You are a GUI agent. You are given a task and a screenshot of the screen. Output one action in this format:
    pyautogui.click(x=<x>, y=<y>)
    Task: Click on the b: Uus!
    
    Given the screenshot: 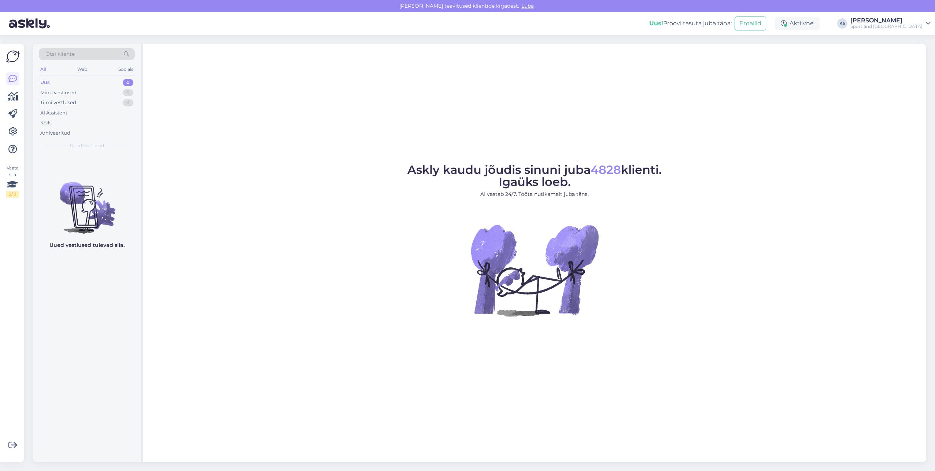 What is the action you would take?
    pyautogui.click(x=656, y=23)
    